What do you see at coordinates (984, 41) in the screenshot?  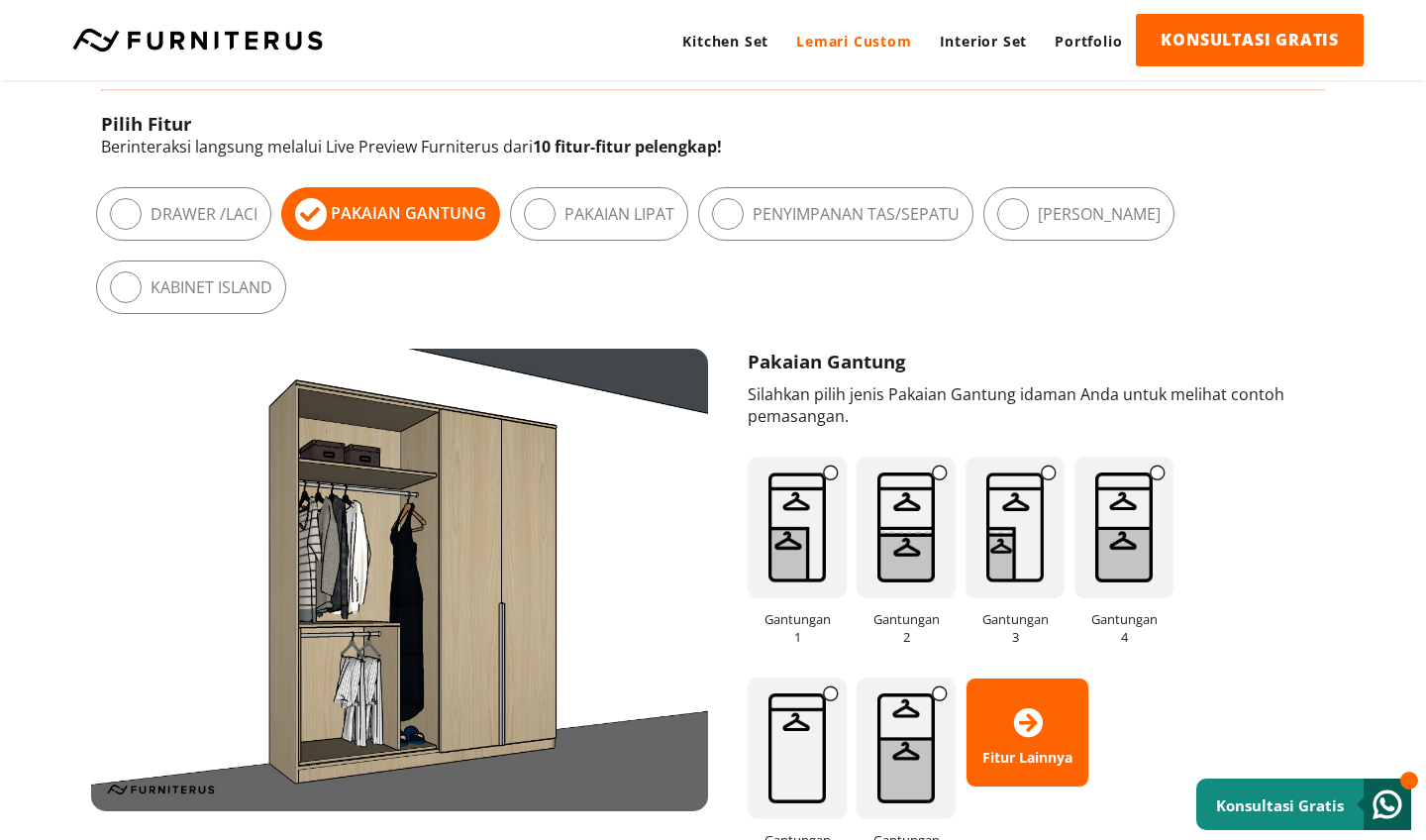 I see `a: Interior Set` at bounding box center [984, 41].